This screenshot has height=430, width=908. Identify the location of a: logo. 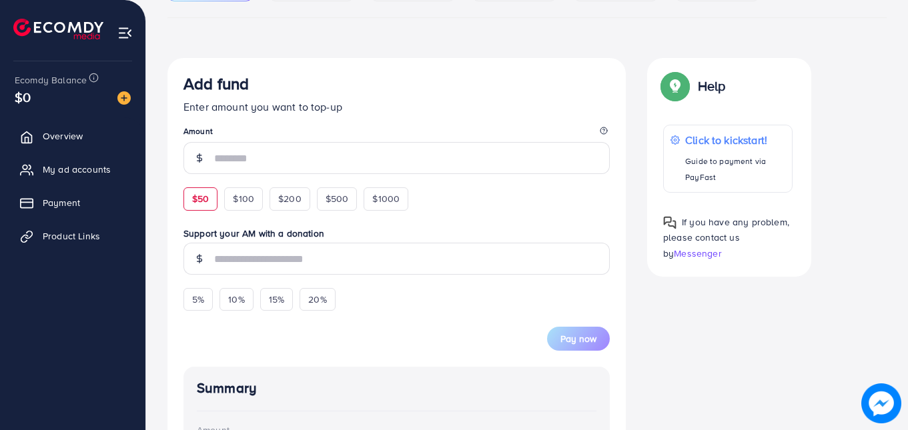
(58, 29).